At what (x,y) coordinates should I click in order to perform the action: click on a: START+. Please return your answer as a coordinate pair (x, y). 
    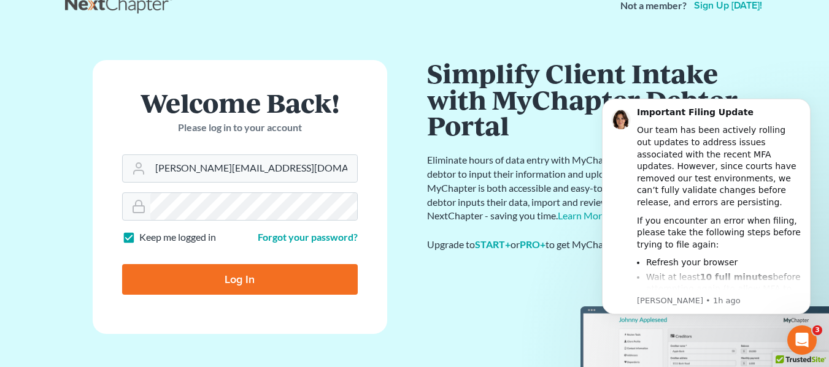
    Looking at the image, I should click on (493, 244).